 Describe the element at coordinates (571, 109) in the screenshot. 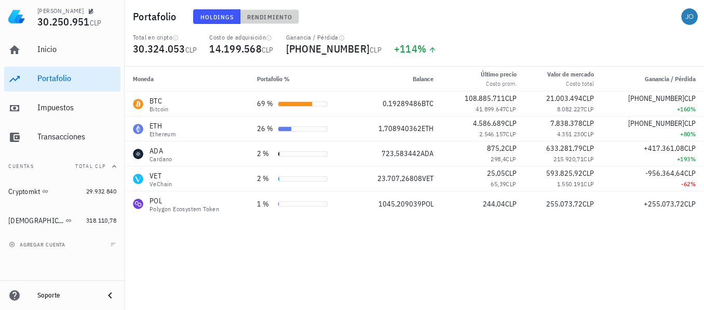

I see `span: 8.082.227` at that location.